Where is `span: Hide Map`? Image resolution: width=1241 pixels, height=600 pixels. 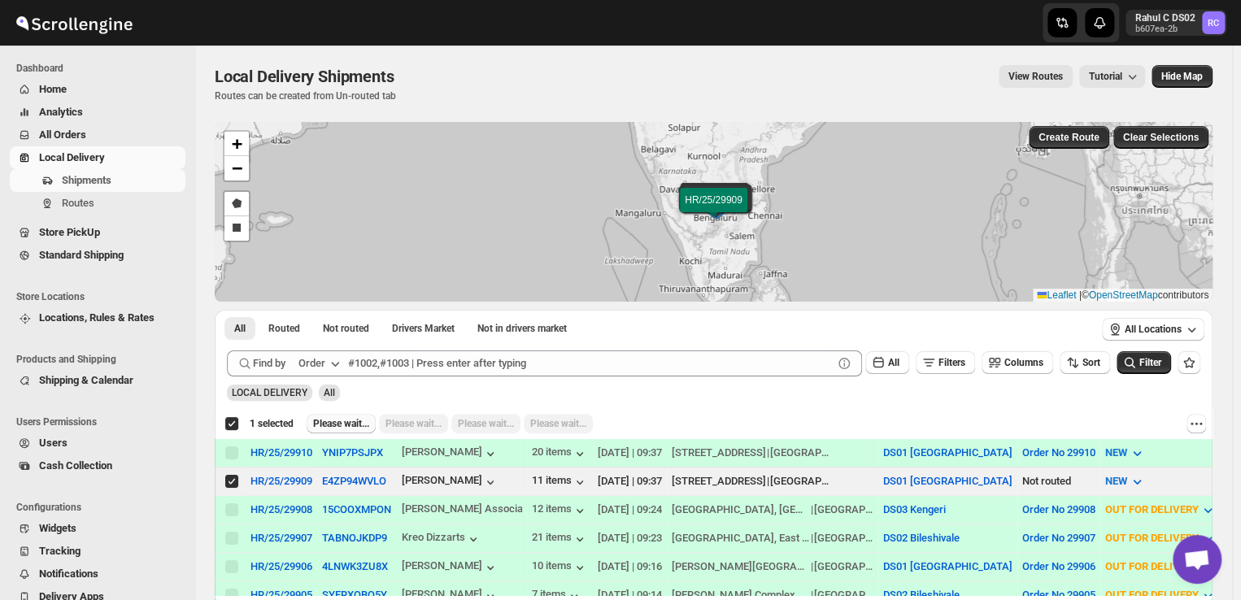 span: Hide Map is located at coordinates (1182, 76).